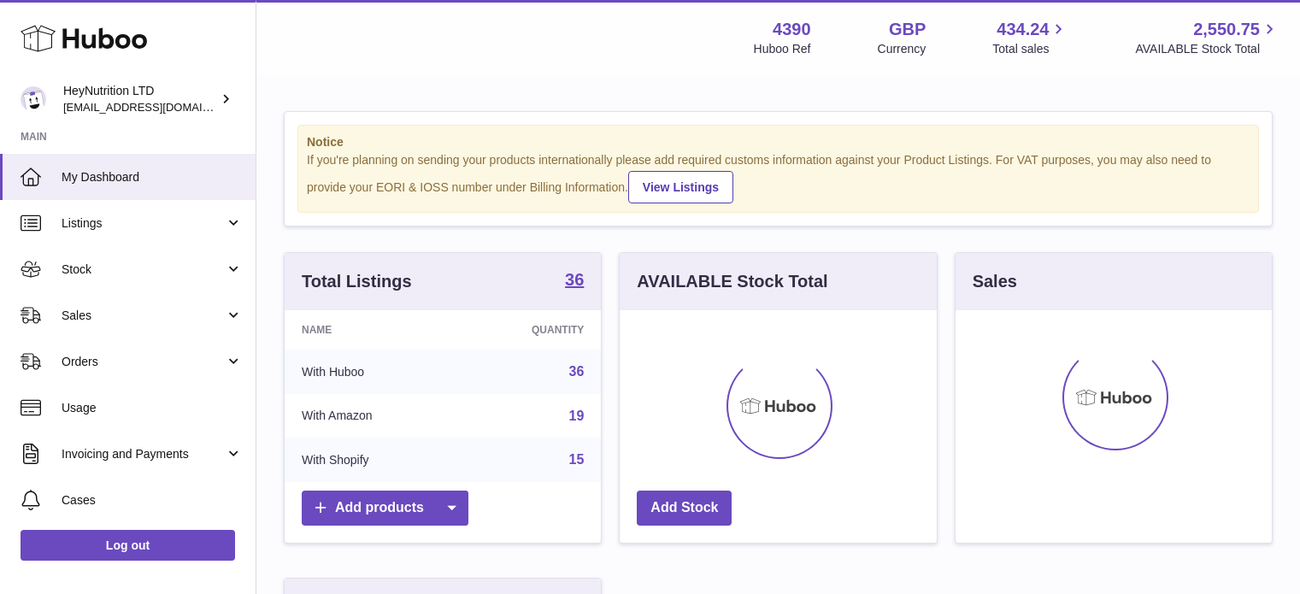 This screenshot has width=1300, height=594. What do you see at coordinates (143, 269) in the screenshot?
I see `span: Stock` at bounding box center [143, 269].